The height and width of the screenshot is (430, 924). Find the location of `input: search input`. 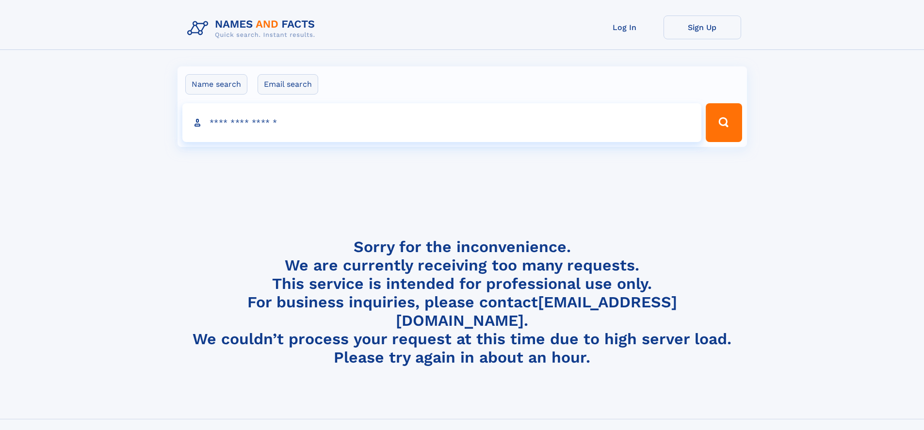

input: search input is located at coordinates (442, 123).